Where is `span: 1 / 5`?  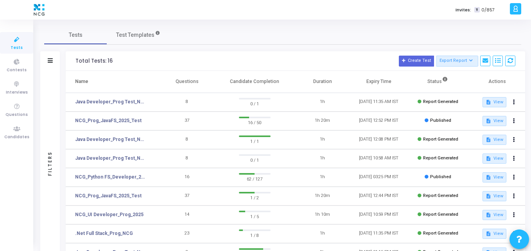
span: 1 / 5 is located at coordinates (255, 216).